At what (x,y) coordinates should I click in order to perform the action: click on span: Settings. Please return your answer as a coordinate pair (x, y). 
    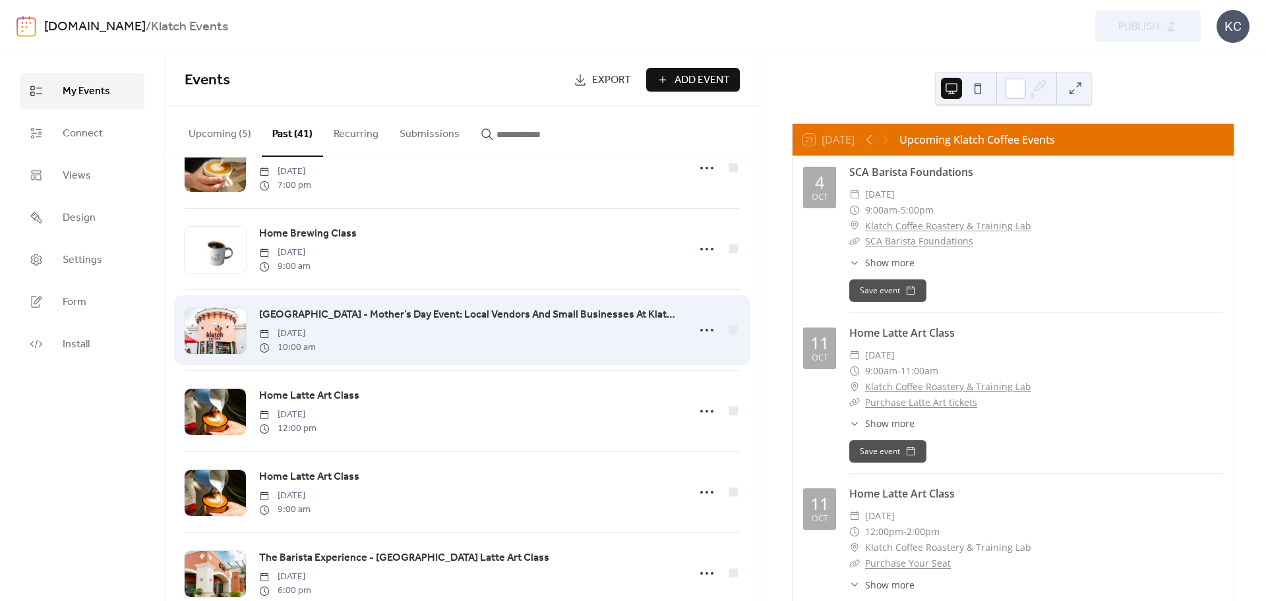
    Looking at the image, I should click on (82, 261).